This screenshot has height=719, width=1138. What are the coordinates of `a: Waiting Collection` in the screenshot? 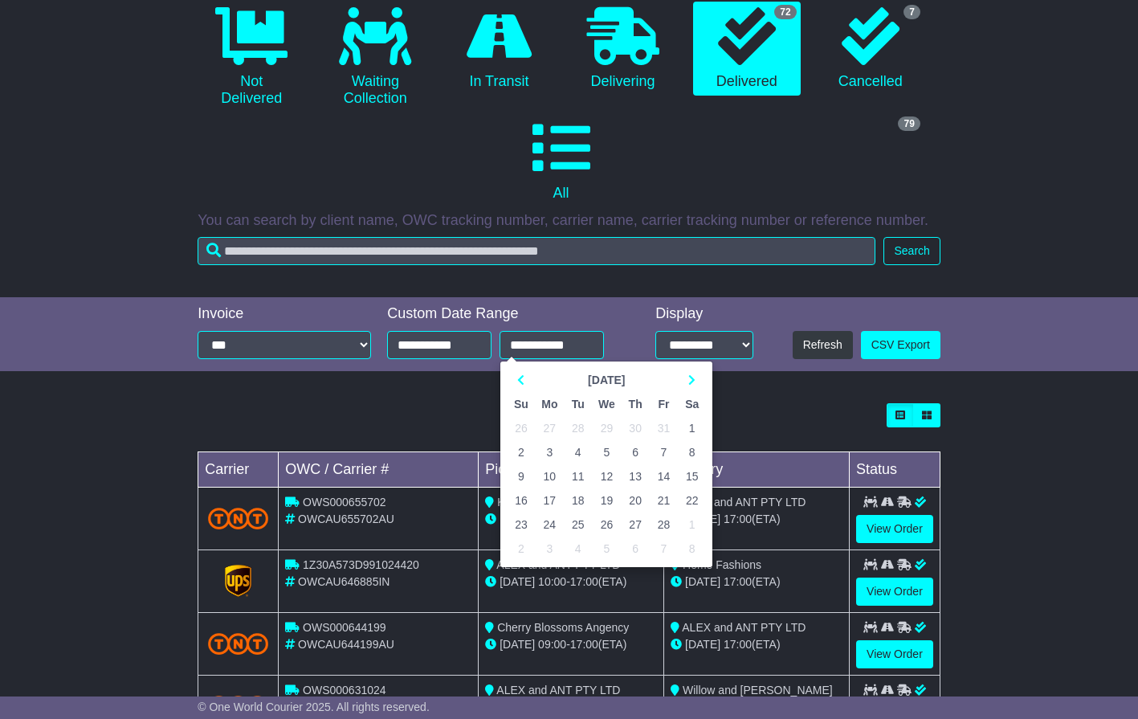 It's located at (375, 57).